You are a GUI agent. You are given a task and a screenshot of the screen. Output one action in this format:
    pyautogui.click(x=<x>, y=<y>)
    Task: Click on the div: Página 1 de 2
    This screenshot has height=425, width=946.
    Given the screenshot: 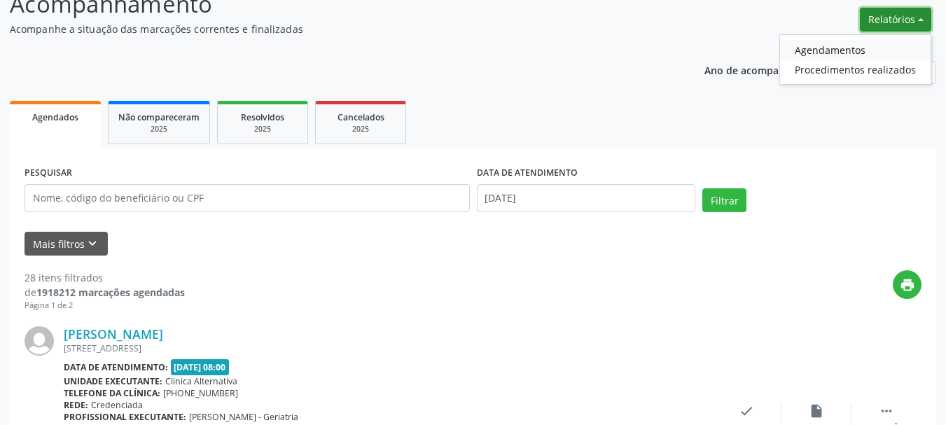 What is the action you would take?
    pyautogui.click(x=104, y=305)
    